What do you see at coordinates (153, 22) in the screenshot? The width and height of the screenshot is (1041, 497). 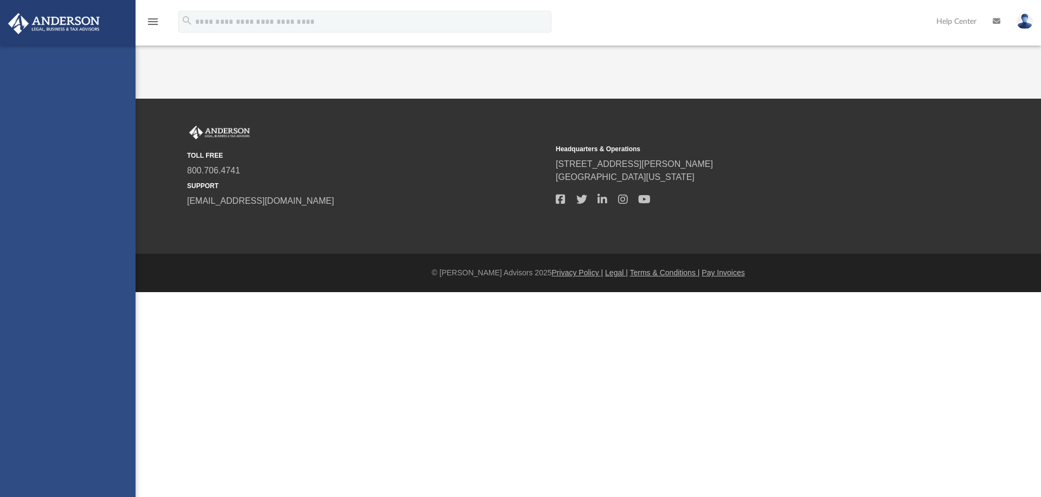 I see `i: menu` at bounding box center [153, 22].